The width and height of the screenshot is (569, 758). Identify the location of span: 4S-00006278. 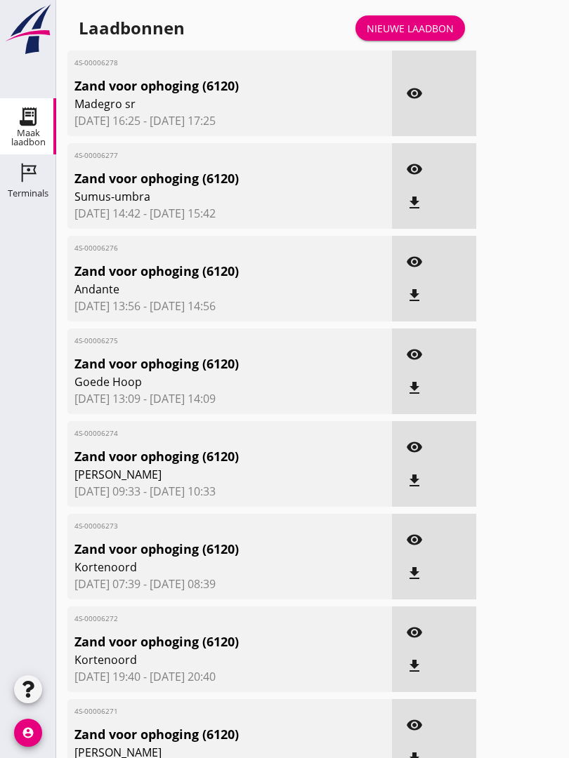
(204, 62).